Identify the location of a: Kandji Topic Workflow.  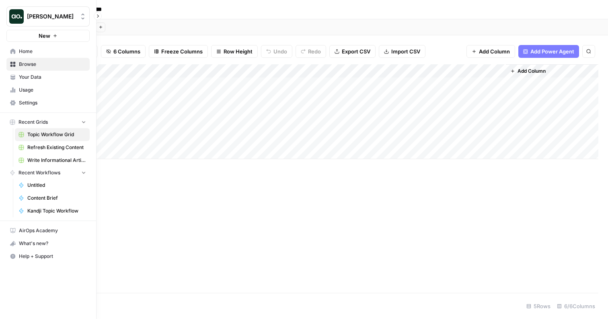
(52, 211).